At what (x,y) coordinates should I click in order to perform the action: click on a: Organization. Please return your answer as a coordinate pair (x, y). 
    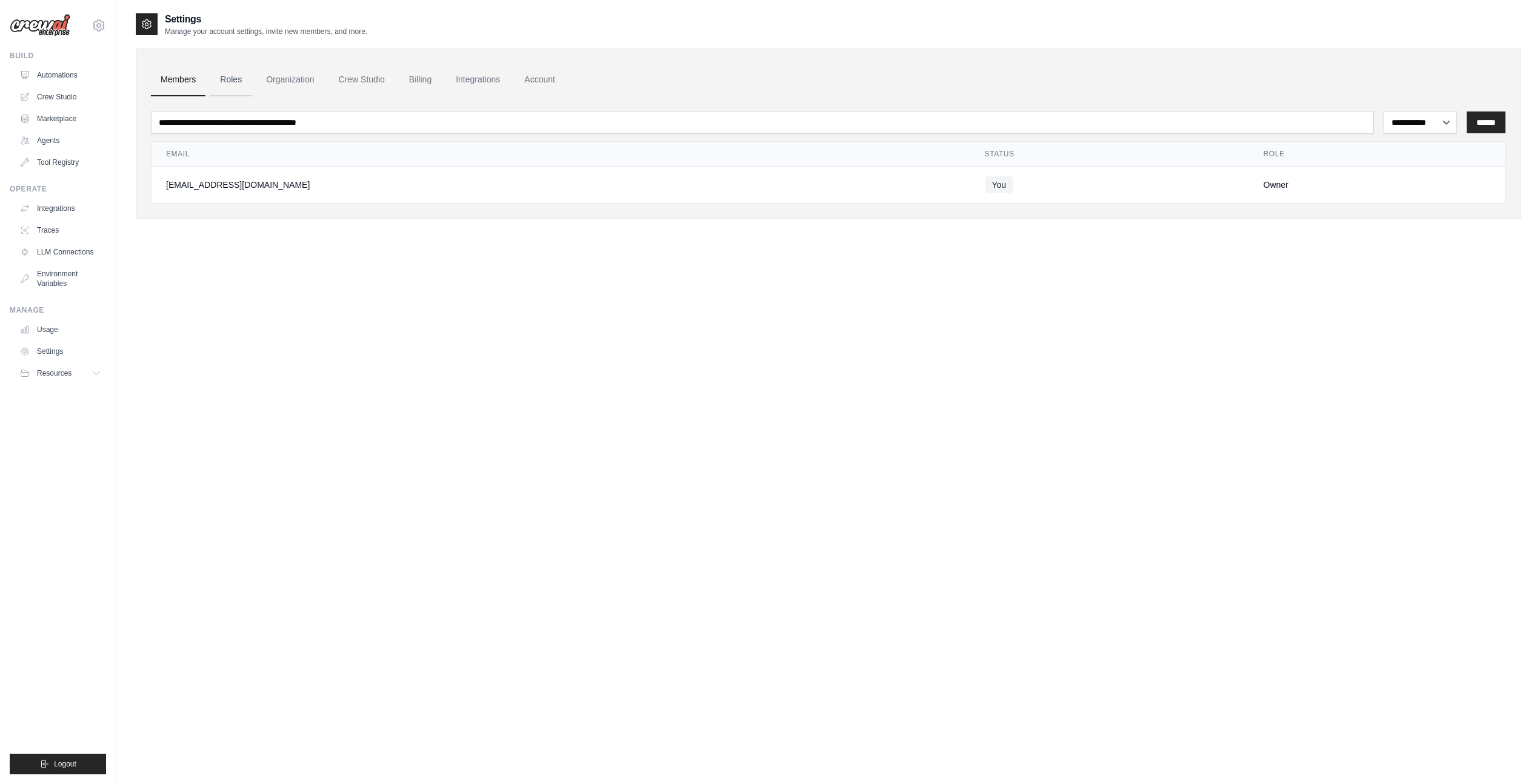
    Looking at the image, I should click on (290, 80).